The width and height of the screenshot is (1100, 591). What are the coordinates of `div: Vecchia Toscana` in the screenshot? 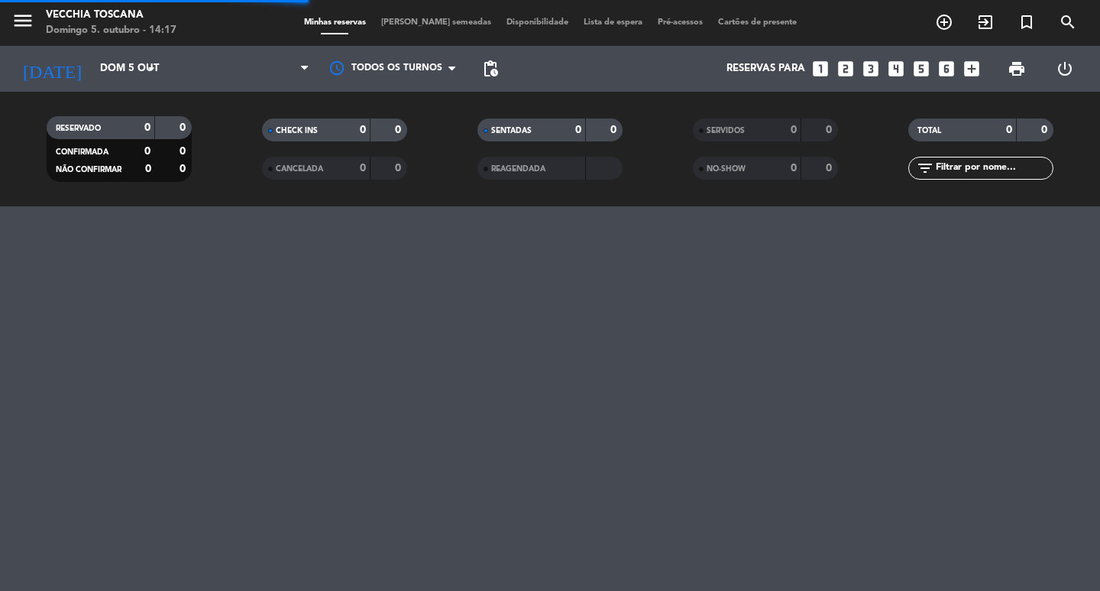 It's located at (111, 15).